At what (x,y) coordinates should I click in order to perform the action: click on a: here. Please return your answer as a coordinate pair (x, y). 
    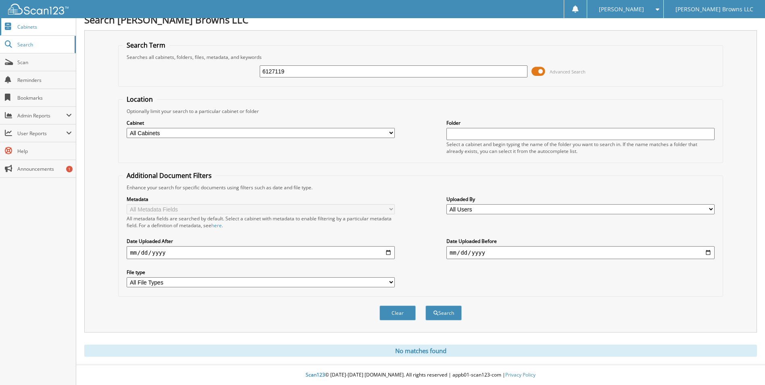
    Looking at the image, I should click on (217, 225).